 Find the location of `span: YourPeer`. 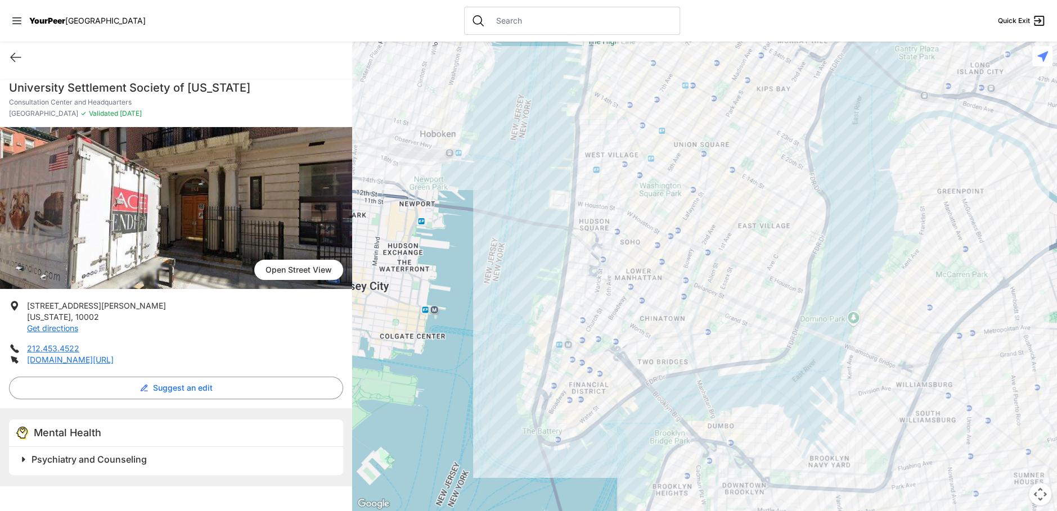

span: YourPeer is located at coordinates (47, 20).